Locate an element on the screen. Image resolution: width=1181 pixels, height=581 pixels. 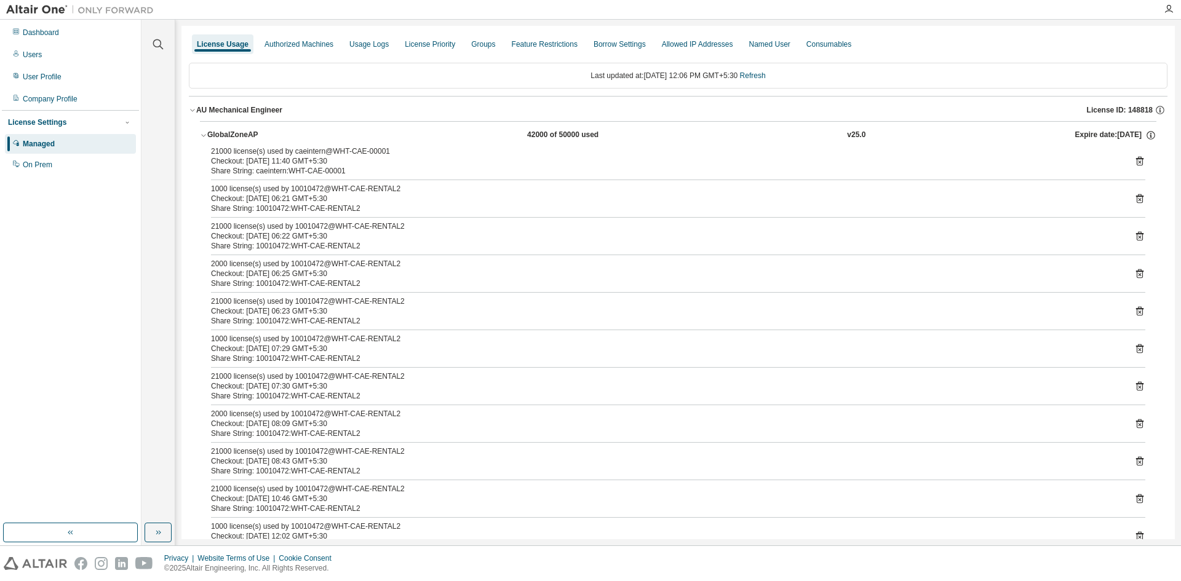
span: License ID: 148818 is located at coordinates (1119, 110).